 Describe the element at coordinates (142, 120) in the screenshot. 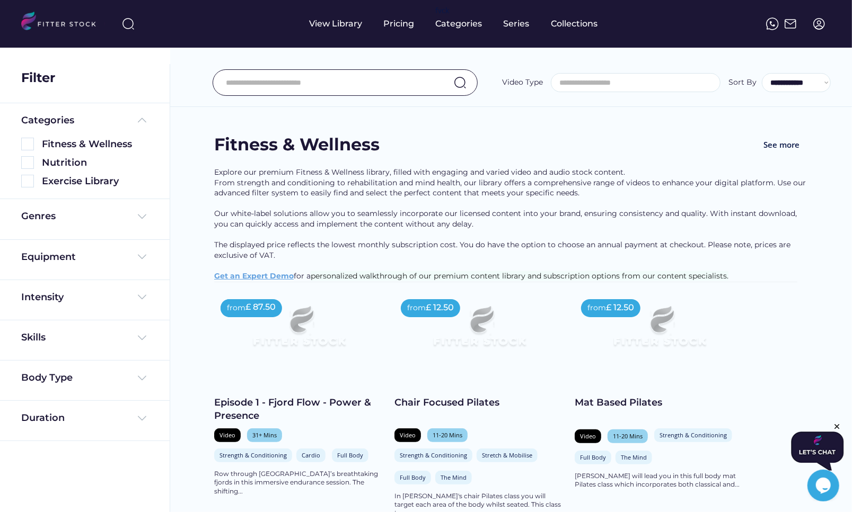

I see `img: Frame%20%285%29.svg` at that location.